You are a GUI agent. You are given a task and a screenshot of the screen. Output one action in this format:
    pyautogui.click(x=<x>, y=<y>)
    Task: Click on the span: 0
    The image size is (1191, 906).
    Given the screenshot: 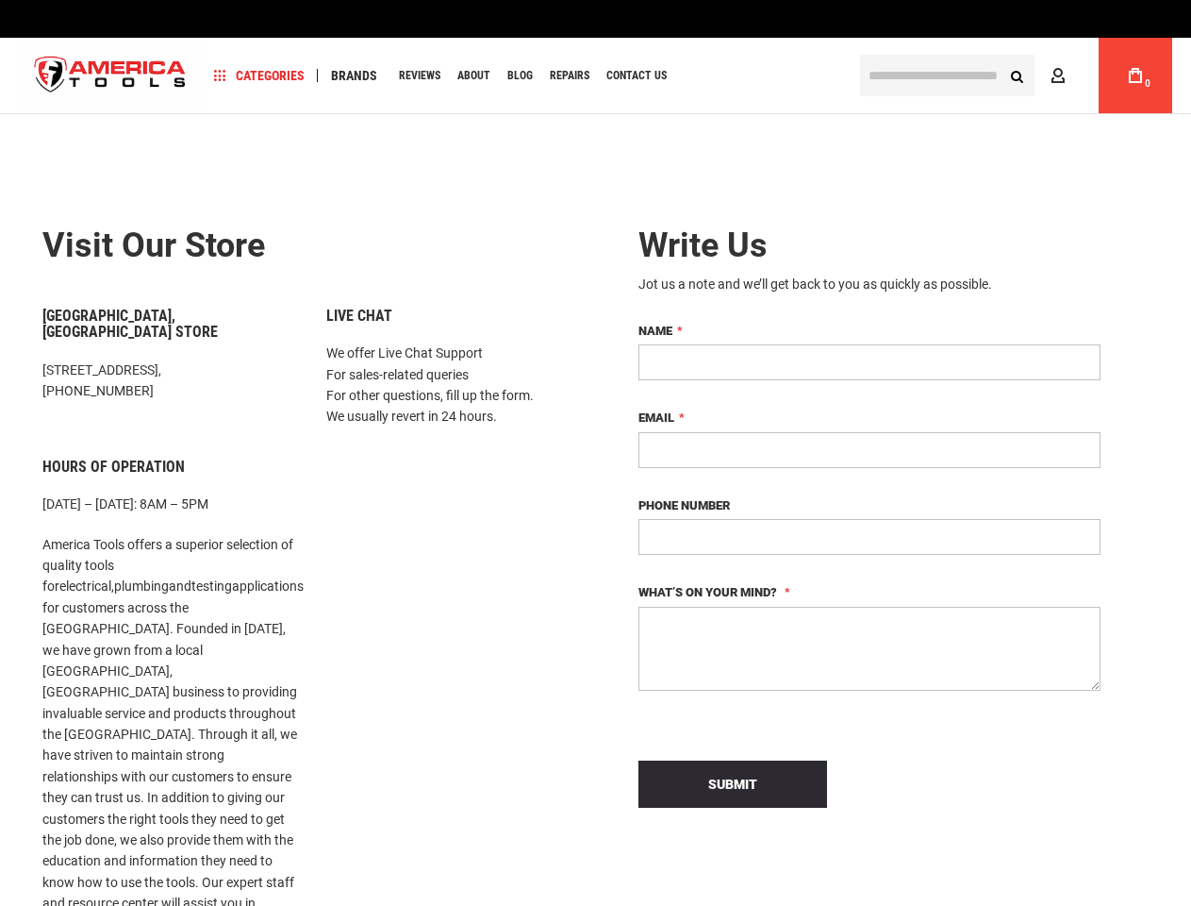 What is the action you would take?
    pyautogui.click(x=1148, y=83)
    